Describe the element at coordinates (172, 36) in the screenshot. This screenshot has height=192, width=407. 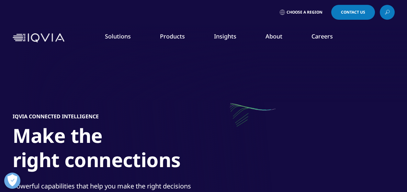
I see `a: Products` at that location.